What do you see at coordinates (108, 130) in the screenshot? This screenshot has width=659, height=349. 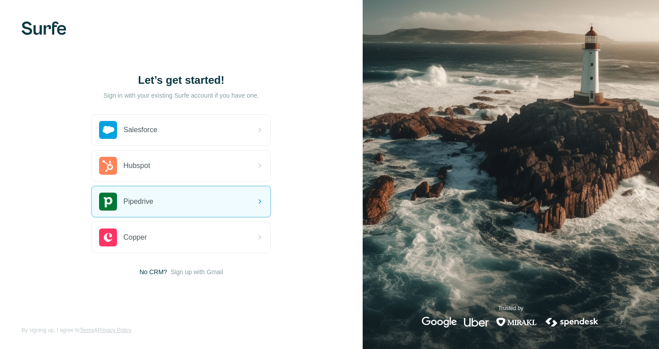 I see `img: salesforce's logo` at bounding box center [108, 130].